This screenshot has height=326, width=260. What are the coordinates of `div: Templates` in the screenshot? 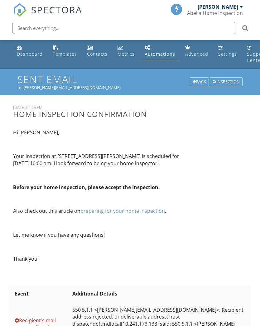 It's located at (65, 54).